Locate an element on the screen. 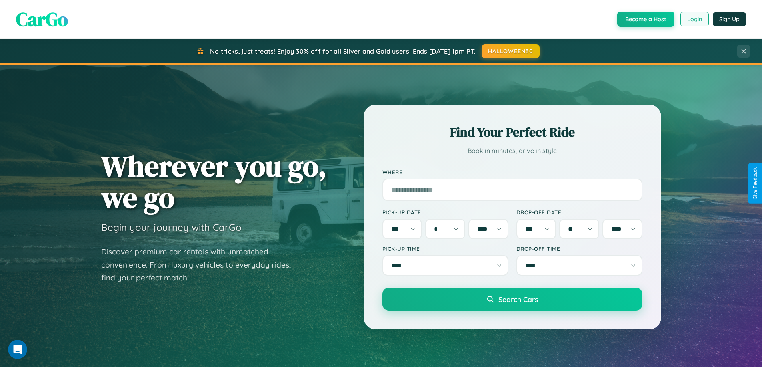 The image size is (762, 367). button: HALLOWEEN30 is located at coordinates (510, 51).